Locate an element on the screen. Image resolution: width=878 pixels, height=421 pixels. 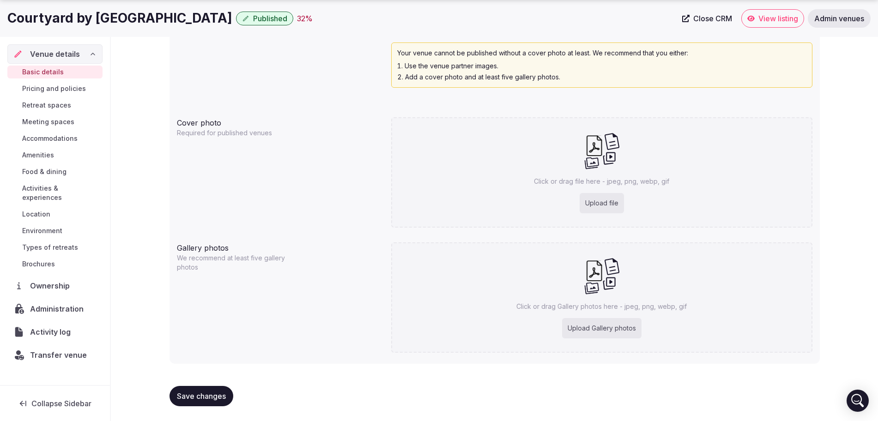
a: Environment is located at coordinates (55, 231).